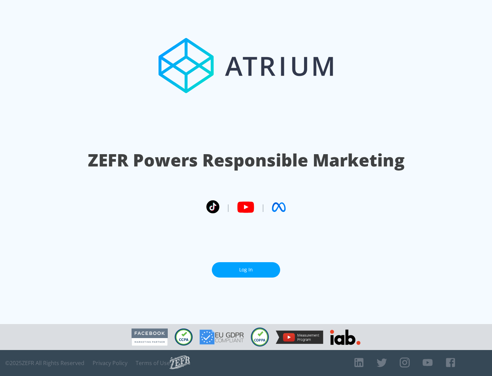 Image resolution: width=492 pixels, height=376 pixels. What do you see at coordinates (110, 363) in the screenshot?
I see `a: Privacy Policy` at bounding box center [110, 363].